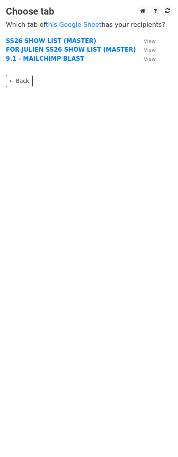  What do you see at coordinates (45, 59) in the screenshot?
I see `strong: 9.1 - MAILCHIMP BLAST` at bounding box center [45, 59].